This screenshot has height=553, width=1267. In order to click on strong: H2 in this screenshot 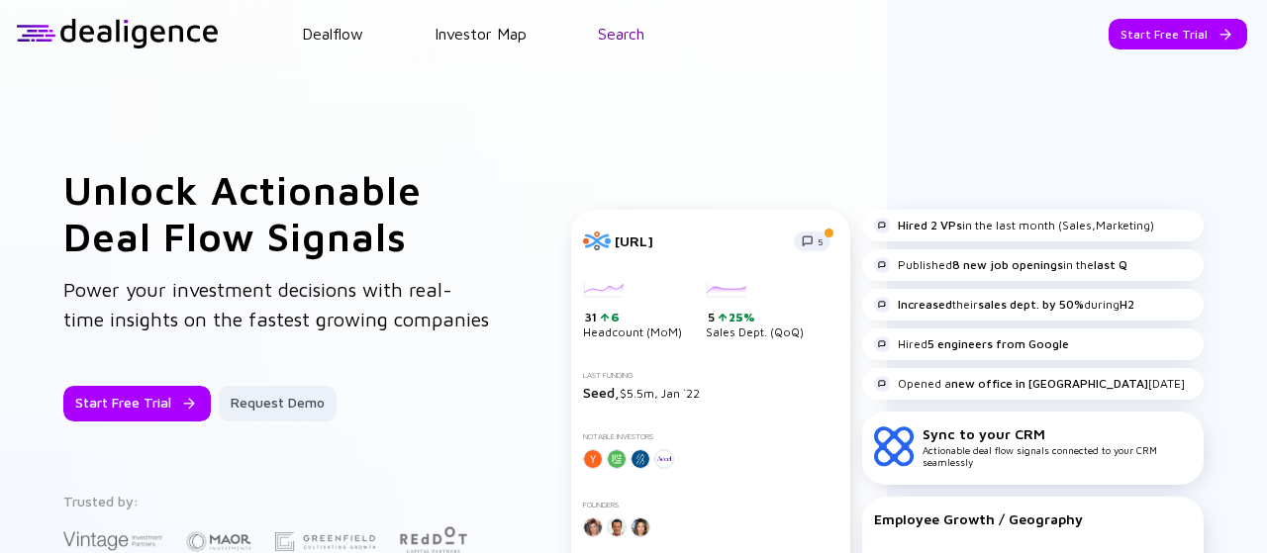, I will do `click(1126, 304)`.